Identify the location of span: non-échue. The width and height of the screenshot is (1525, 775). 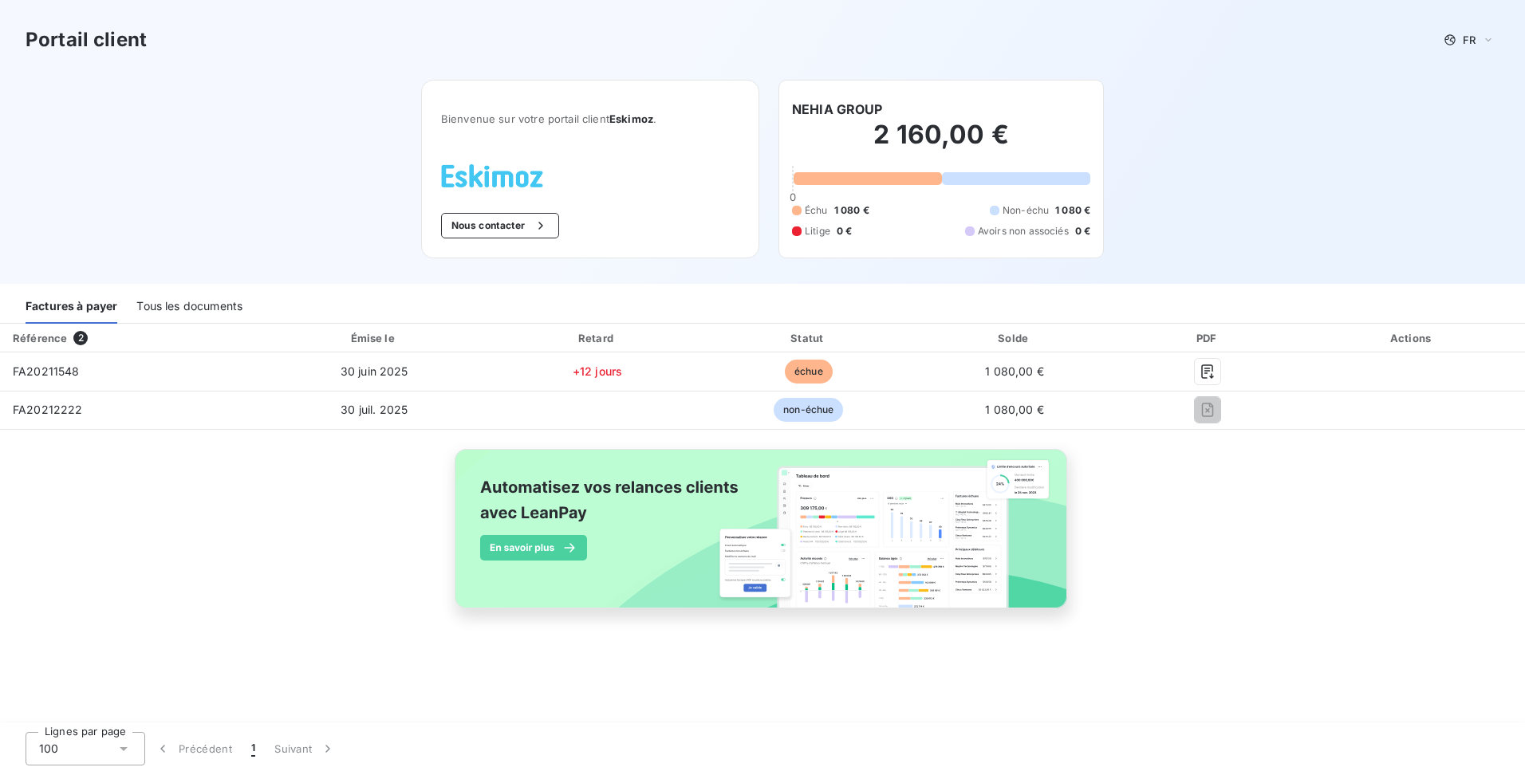
(808, 410).